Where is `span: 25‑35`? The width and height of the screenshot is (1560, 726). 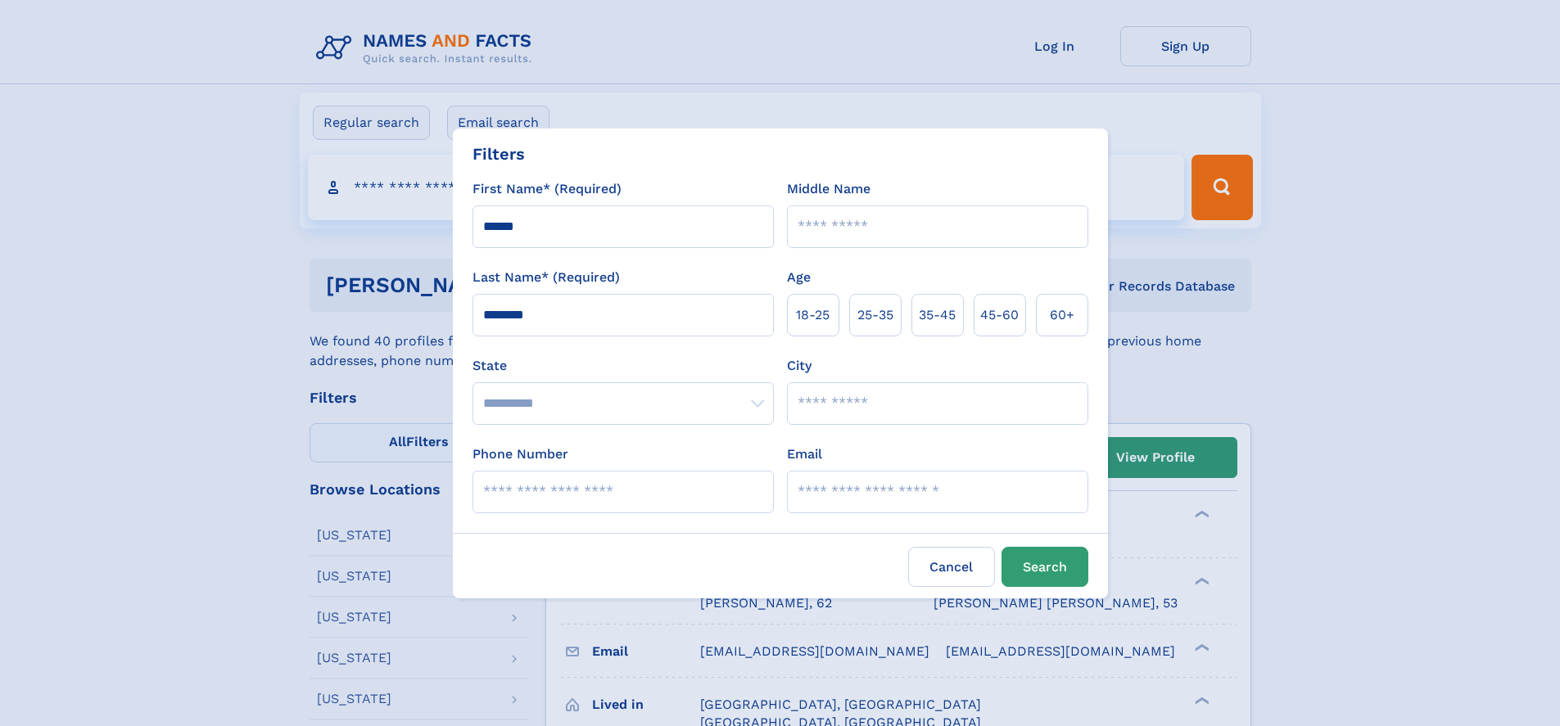
span: 25‑35 is located at coordinates (875, 315).